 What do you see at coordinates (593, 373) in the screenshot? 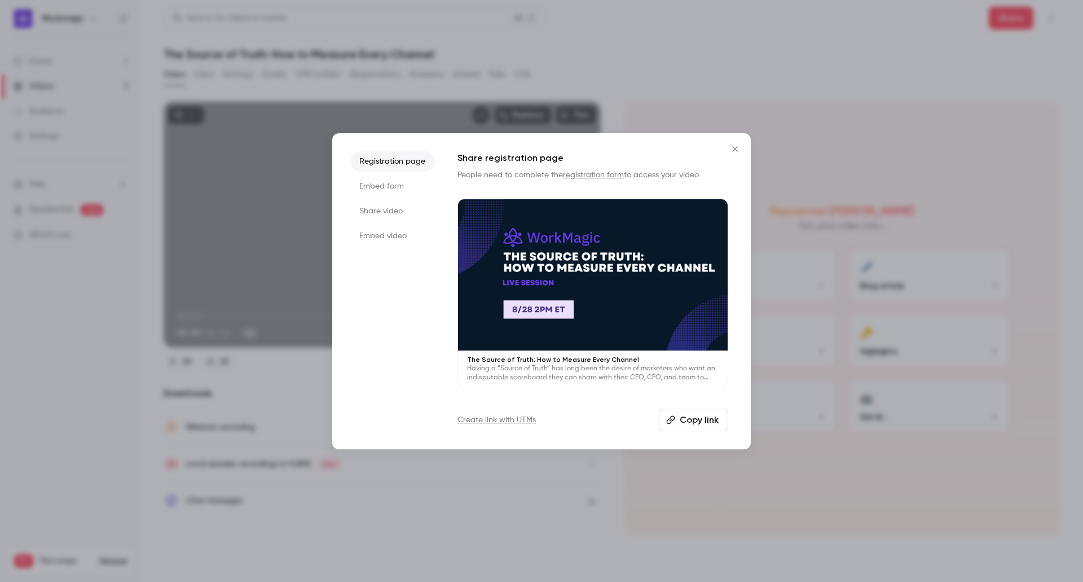
I see `p: Having a “Source of Truth” has long been the desire of marketers who want an indisputable scorebo...` at bounding box center [593, 373].